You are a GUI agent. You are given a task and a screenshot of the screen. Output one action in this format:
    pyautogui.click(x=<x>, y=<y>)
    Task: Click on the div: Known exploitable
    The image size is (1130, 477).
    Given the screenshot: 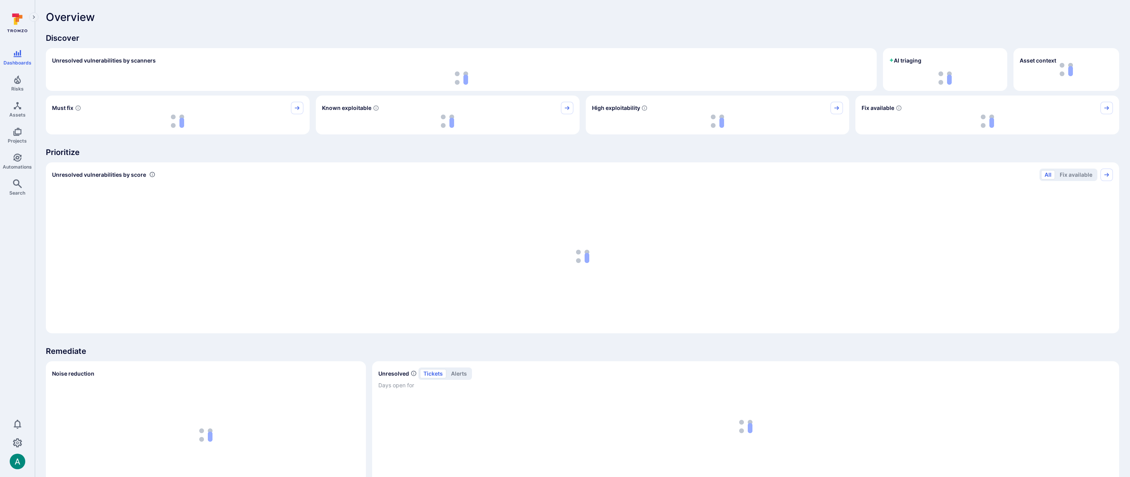 What is the action you would take?
    pyautogui.click(x=448, y=115)
    